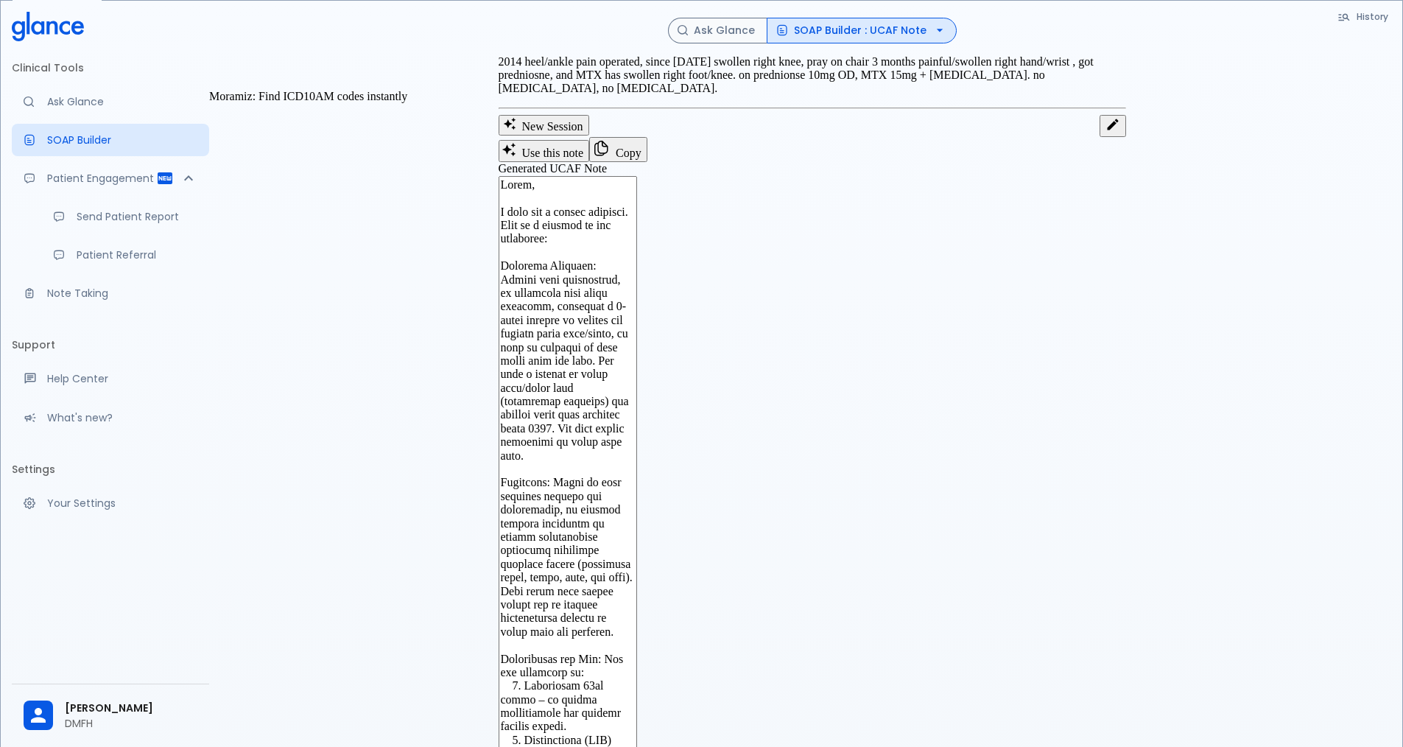  I want to click on p: What's new?, so click(122, 418).